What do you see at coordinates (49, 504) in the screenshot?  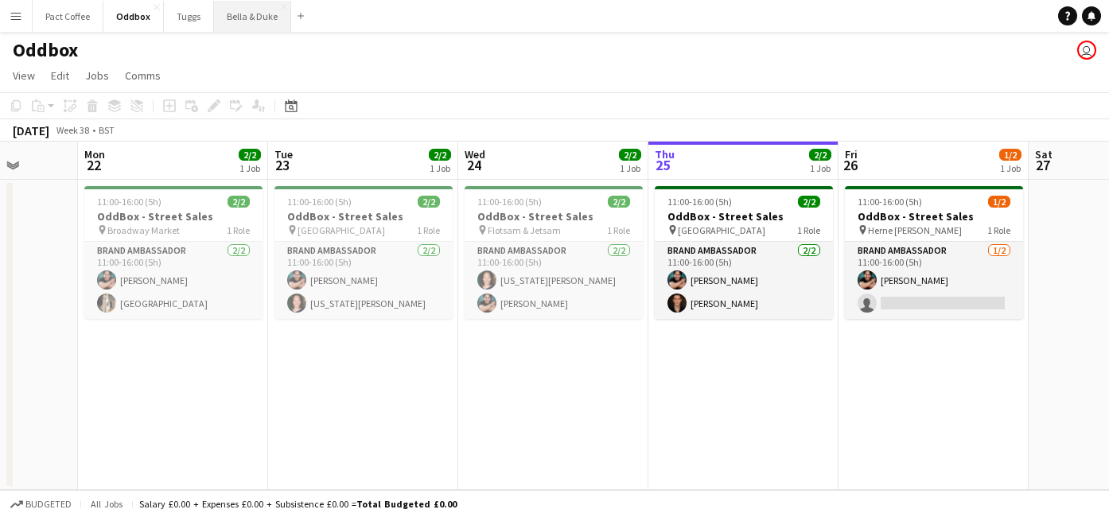 I see `span: Budgeted` at bounding box center [49, 504].